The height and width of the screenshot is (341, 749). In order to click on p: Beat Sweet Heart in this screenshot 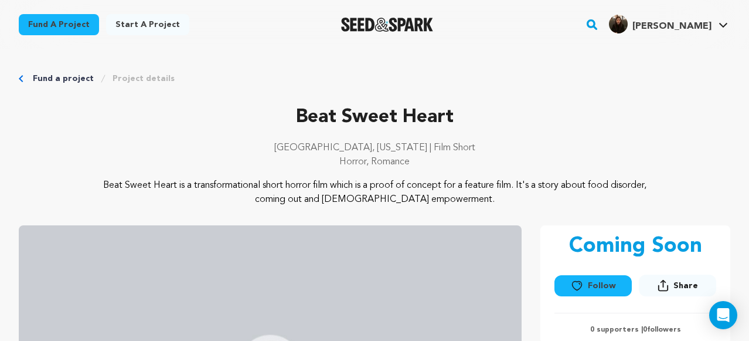, I will do `click(375, 117)`.